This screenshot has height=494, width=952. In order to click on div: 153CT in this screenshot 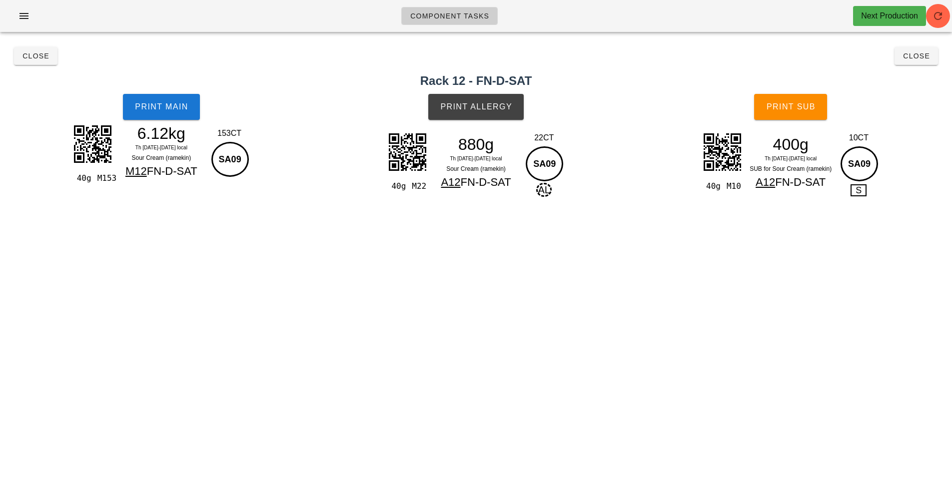, I will do `click(229, 133)`.